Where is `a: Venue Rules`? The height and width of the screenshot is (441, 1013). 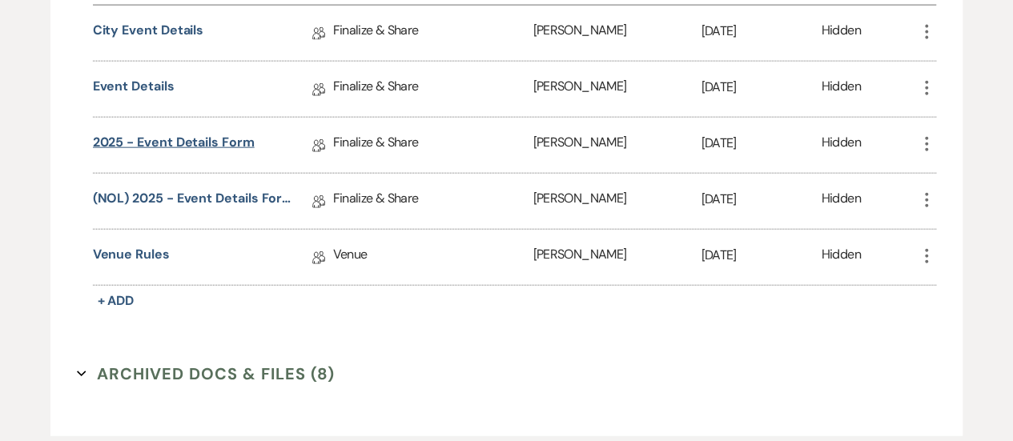
a: Venue Rules is located at coordinates (131, 257).